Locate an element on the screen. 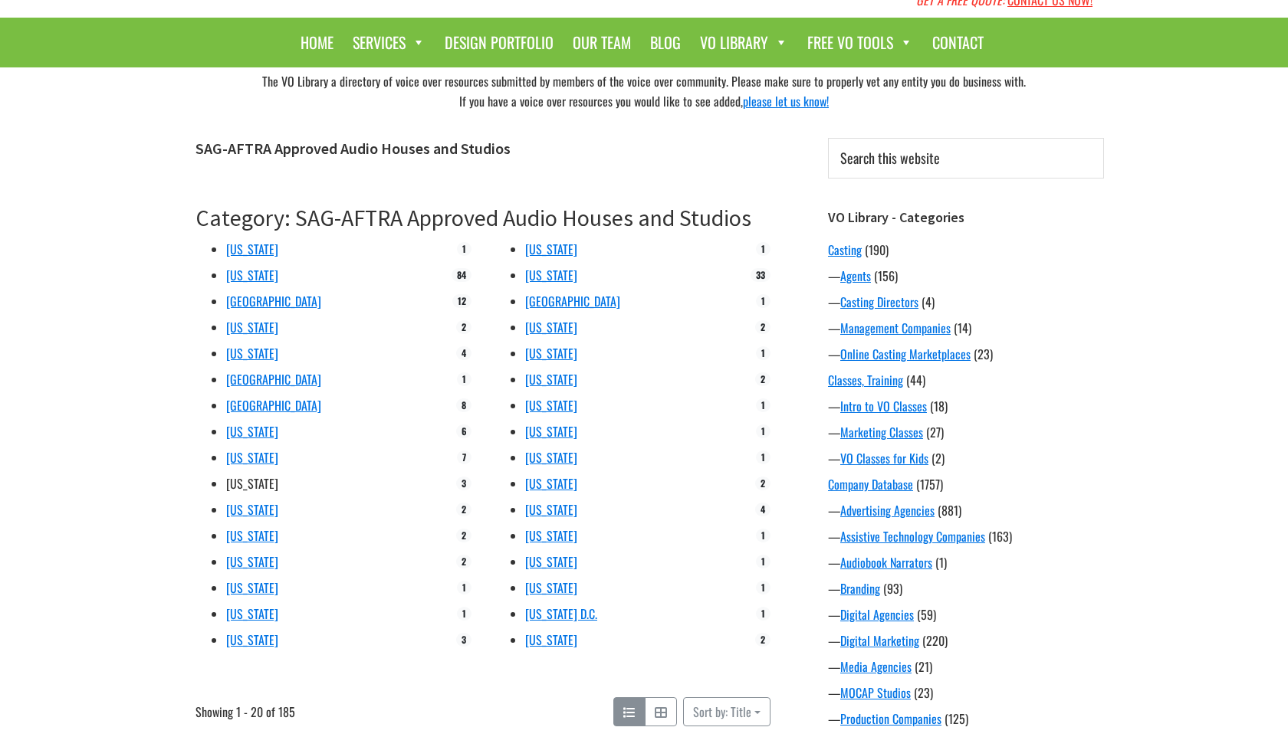  a: Design Portfolio is located at coordinates (499, 42).